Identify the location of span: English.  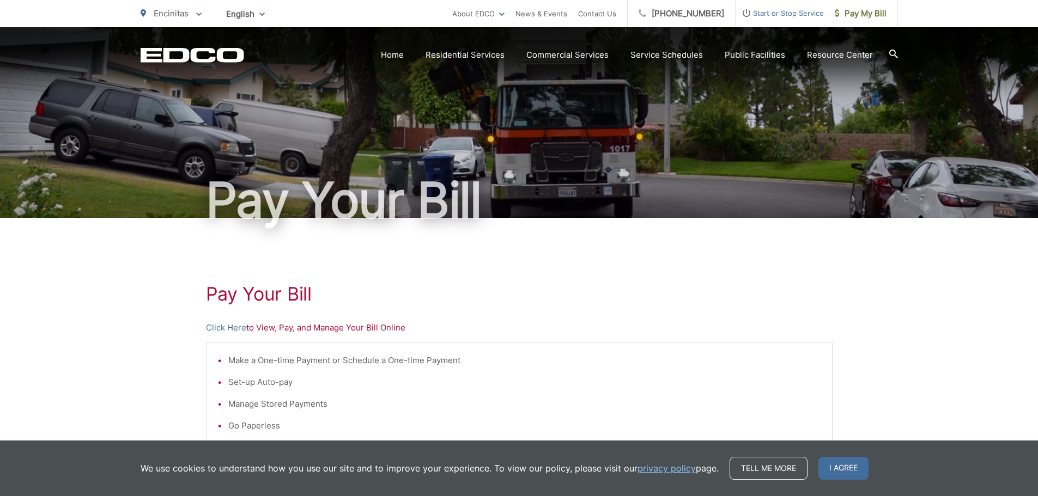
(245, 14).